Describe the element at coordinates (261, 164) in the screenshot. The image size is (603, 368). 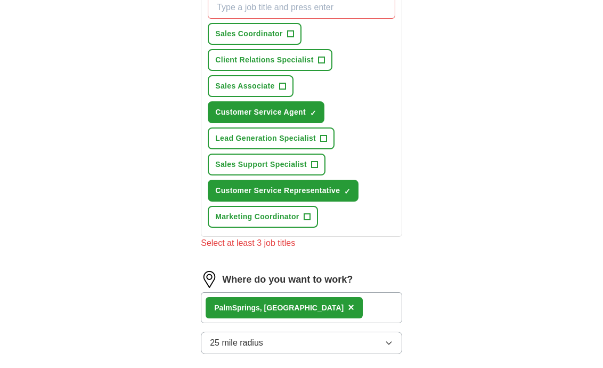
I see `span: Sales Support Specialist` at that location.